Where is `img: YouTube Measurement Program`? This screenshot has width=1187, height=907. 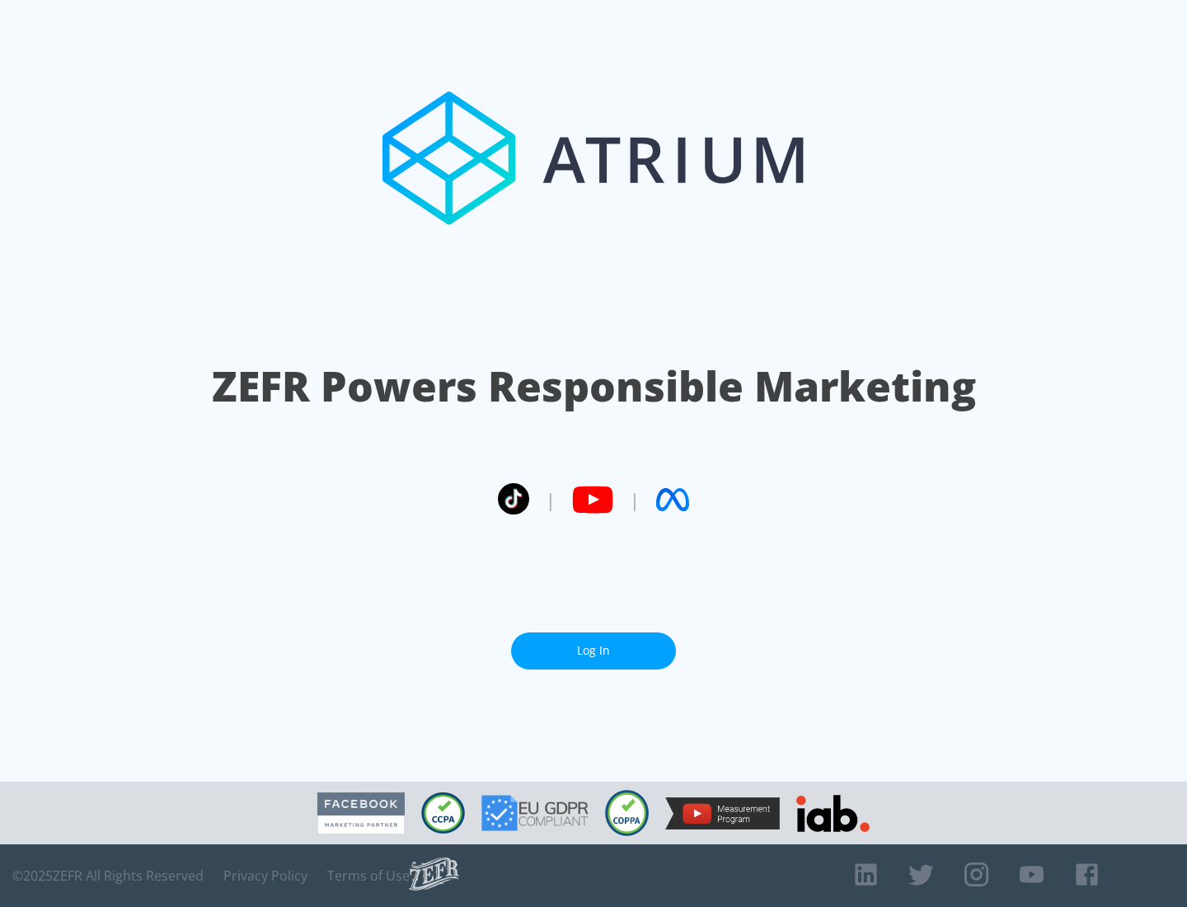 img: YouTube Measurement Program is located at coordinates (722, 813).